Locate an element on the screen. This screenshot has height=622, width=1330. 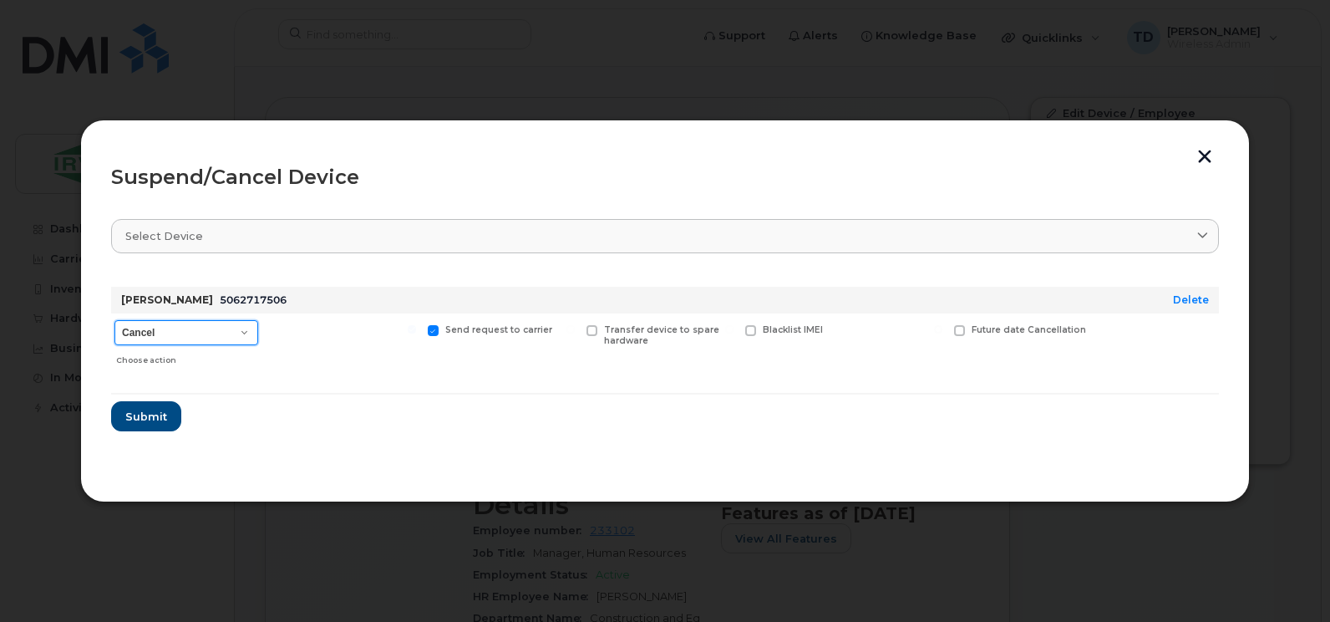
div: Suspend/Cancel Device is located at coordinates (665, 177).